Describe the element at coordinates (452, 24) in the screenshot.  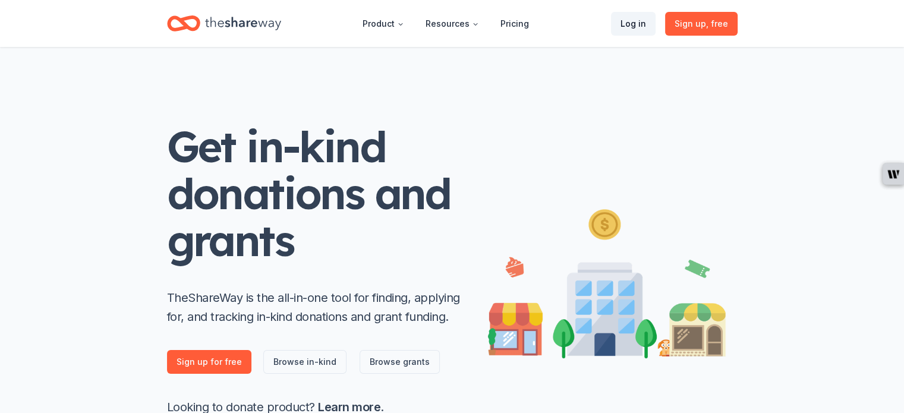
I see `button: Resources` at that location.